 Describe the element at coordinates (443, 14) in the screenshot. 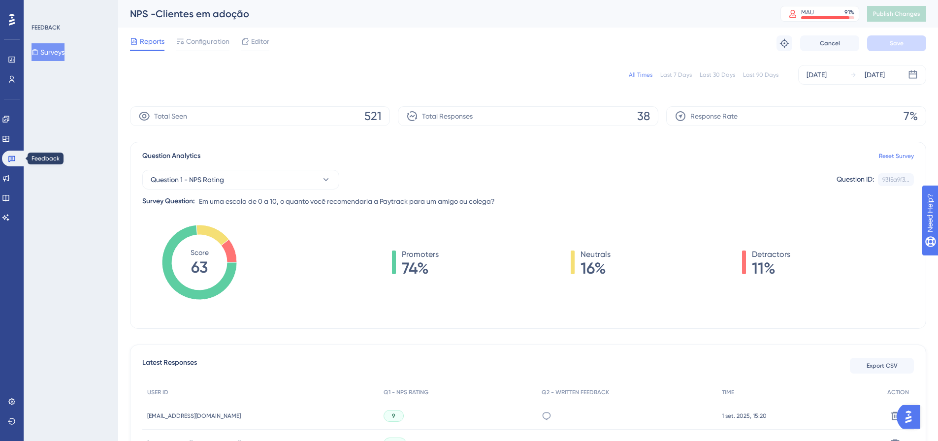

I see `div: NPS -Clientes em adoção` at that location.